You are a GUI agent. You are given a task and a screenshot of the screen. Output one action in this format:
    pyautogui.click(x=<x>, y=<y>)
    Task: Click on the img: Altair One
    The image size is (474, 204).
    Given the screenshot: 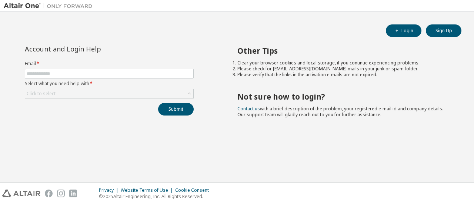 What is the action you would take?
    pyautogui.click(x=50, y=6)
    